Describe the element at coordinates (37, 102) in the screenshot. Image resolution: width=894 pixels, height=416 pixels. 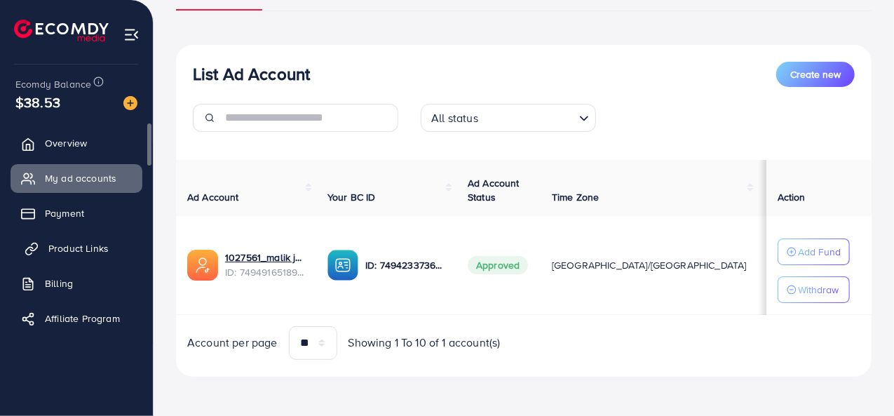
I see `span: $38.53` at that location.